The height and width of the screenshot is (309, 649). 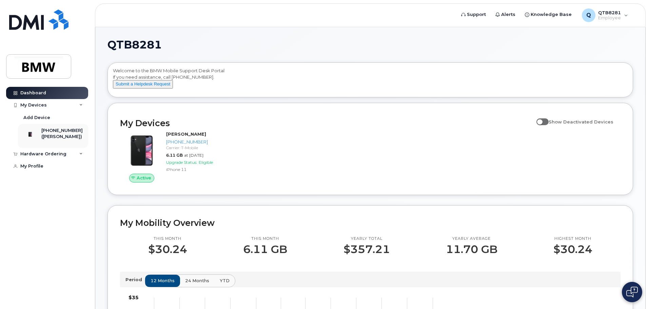 I want to click on h2: My Devices, so click(x=326, y=123).